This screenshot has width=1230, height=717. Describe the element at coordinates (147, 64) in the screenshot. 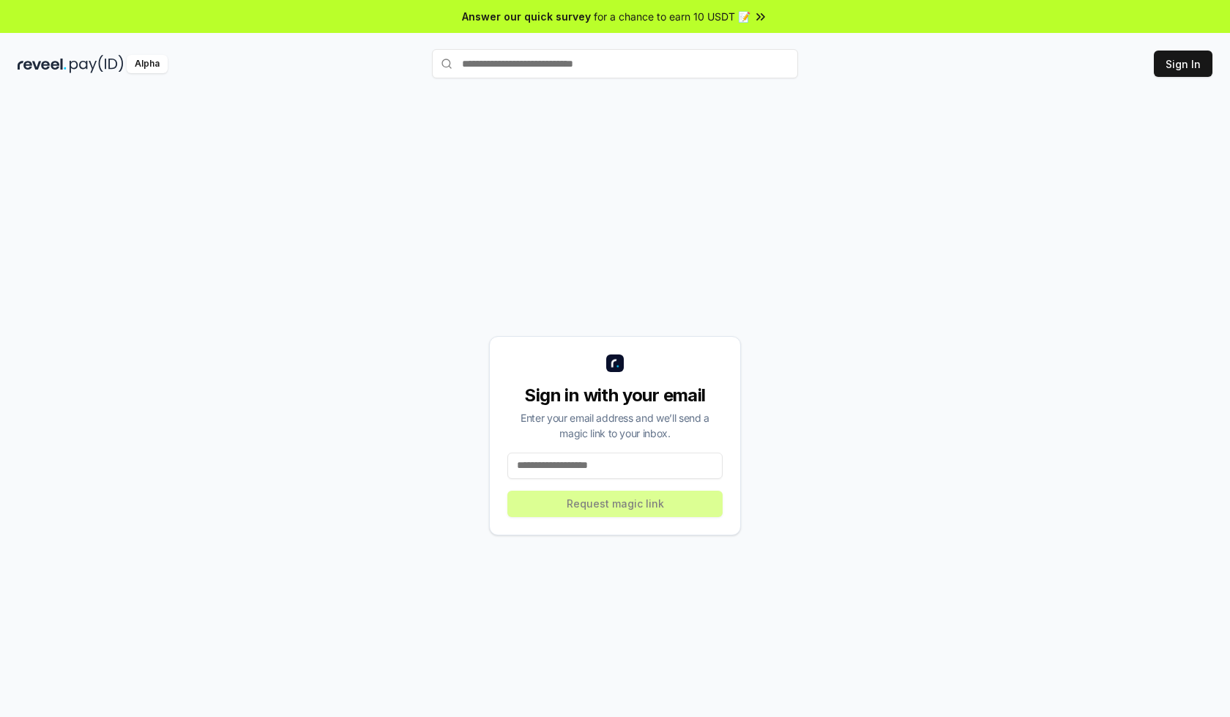

I see `div: Alpha` at that location.